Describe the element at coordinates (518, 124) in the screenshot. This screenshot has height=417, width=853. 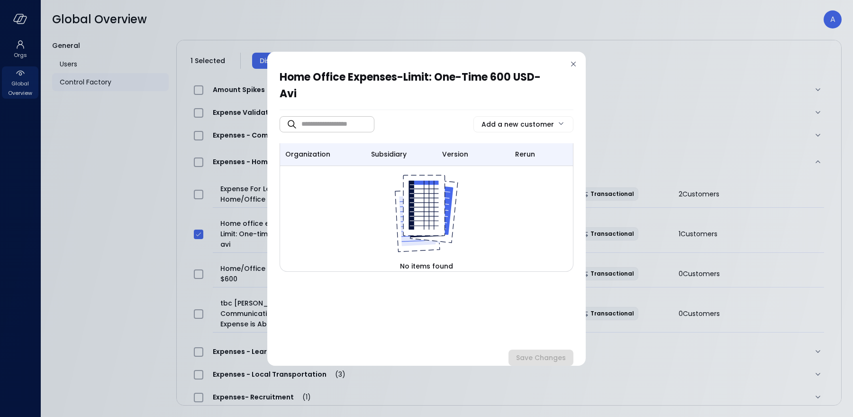
I see `div: Add a new customer` at that location.